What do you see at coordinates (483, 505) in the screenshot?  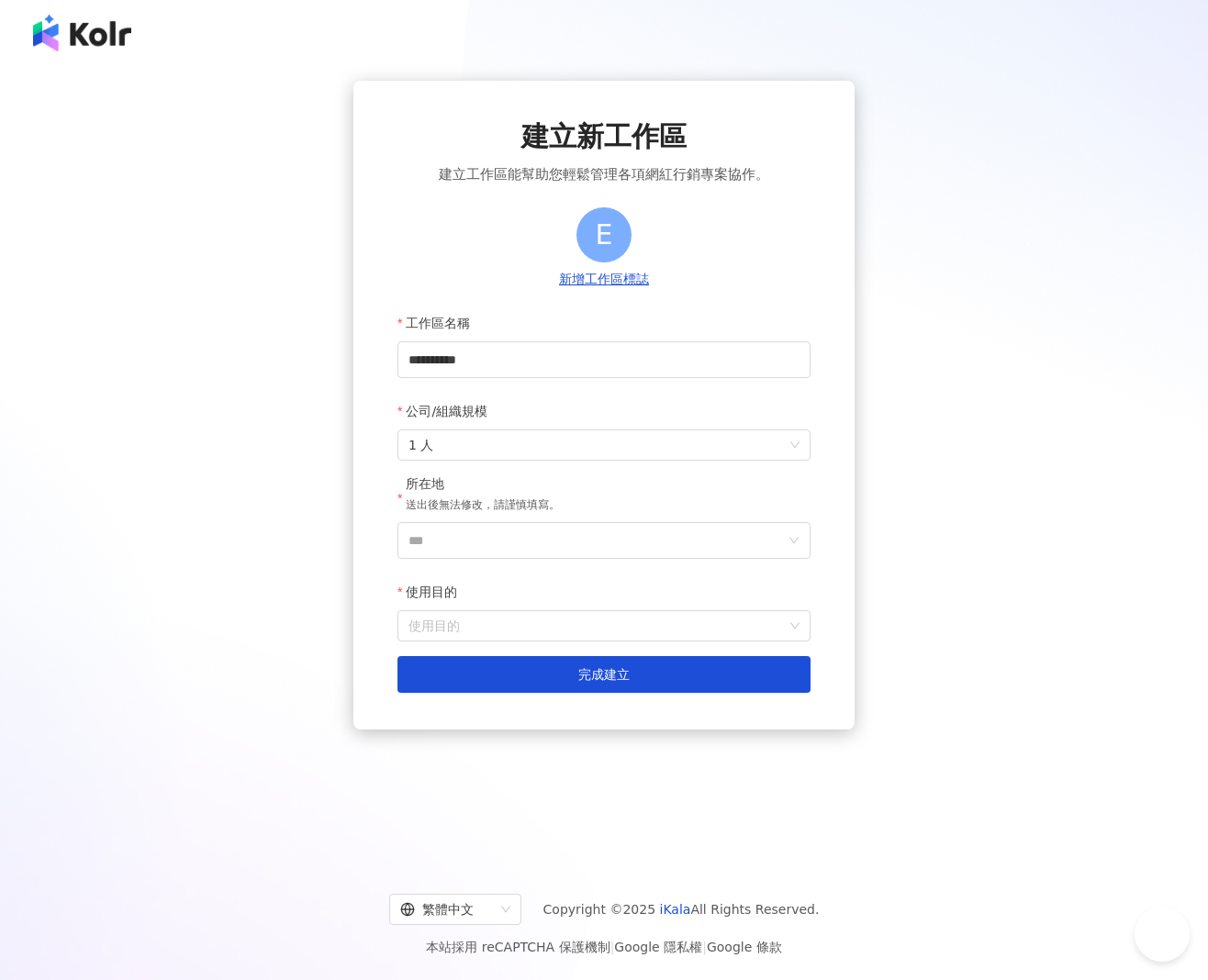 I see `p: 送出後無法修改，請謹慎填寫。` at bounding box center [483, 505].